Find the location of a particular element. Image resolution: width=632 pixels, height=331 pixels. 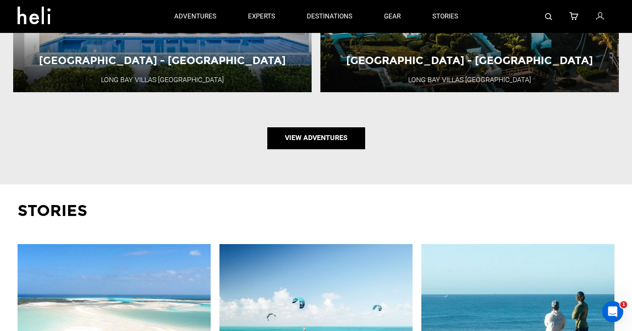

img: search-bar-icon.svg is located at coordinates (549, 17).